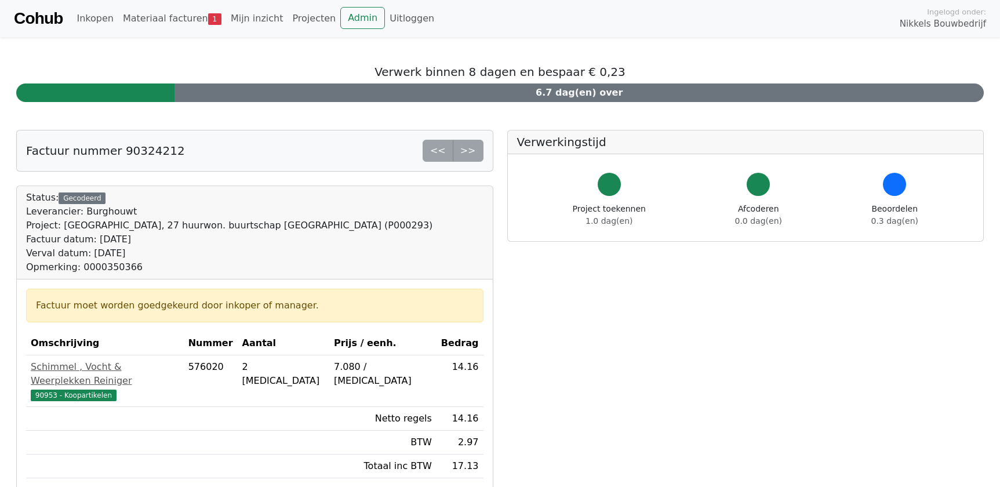  What do you see at coordinates (229, 267) in the screenshot?
I see `div: Opmerking: 0000350366` at bounding box center [229, 267].